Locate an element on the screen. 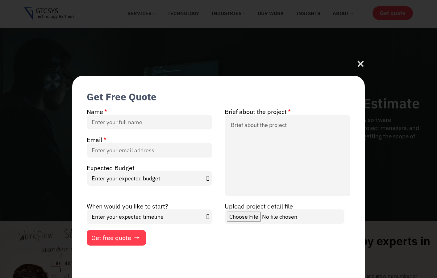  label: Expected Budget is located at coordinates (110, 168).